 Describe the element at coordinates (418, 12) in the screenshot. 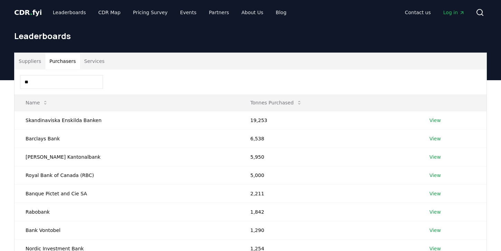

I see `a: Contact us` at that location.